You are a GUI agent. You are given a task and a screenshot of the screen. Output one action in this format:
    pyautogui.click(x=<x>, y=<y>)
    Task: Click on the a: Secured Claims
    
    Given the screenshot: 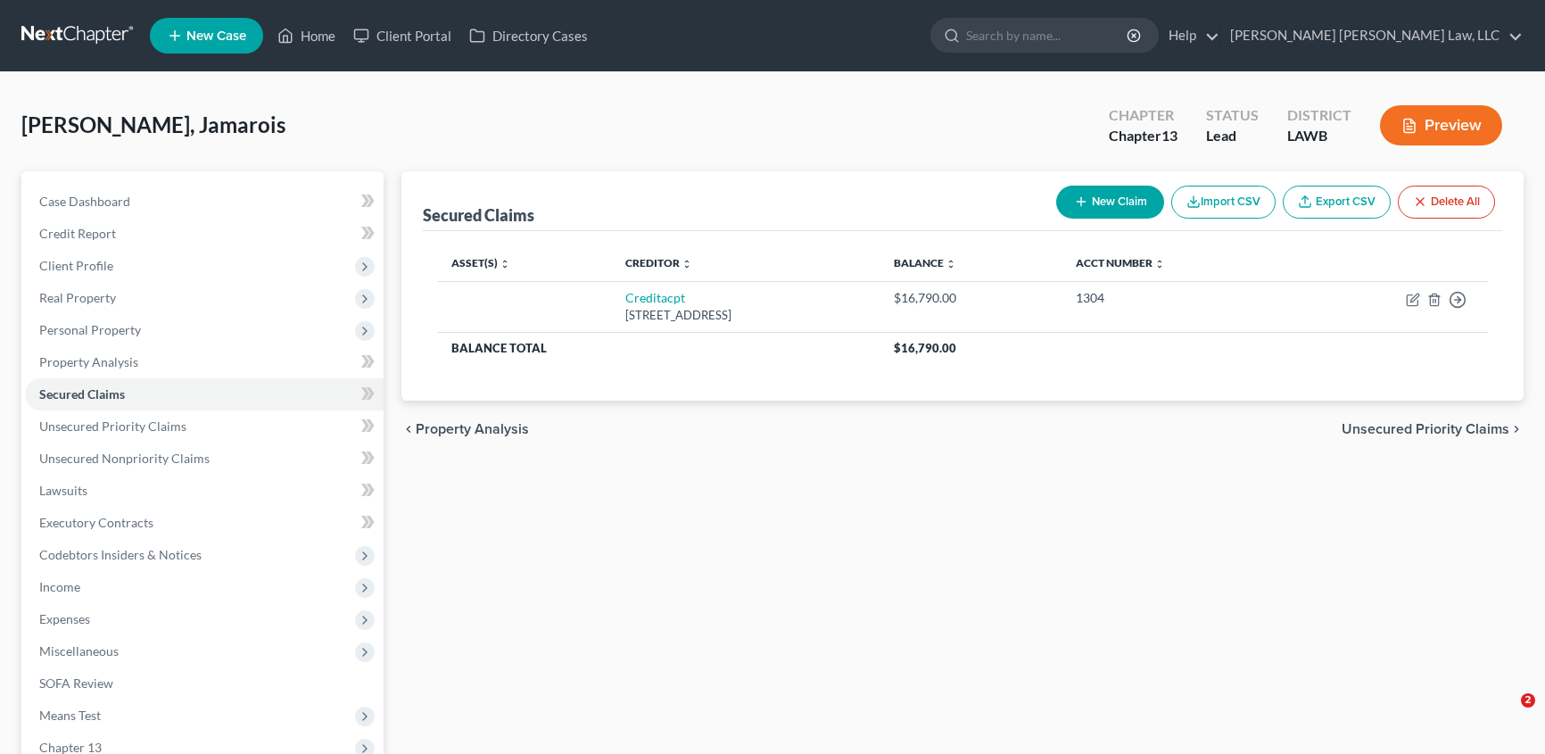 What is the action you would take?
    pyautogui.click(x=204, y=394)
    